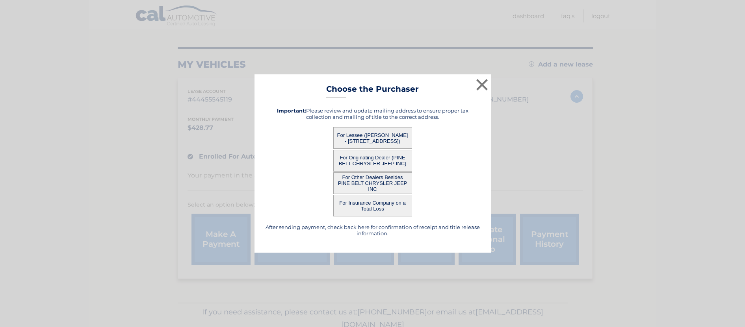 The width and height of the screenshot is (745, 327). I want to click on button: For Other Dealers Besides PINE BELT CHRYSLER JEEP INC, so click(373, 183).